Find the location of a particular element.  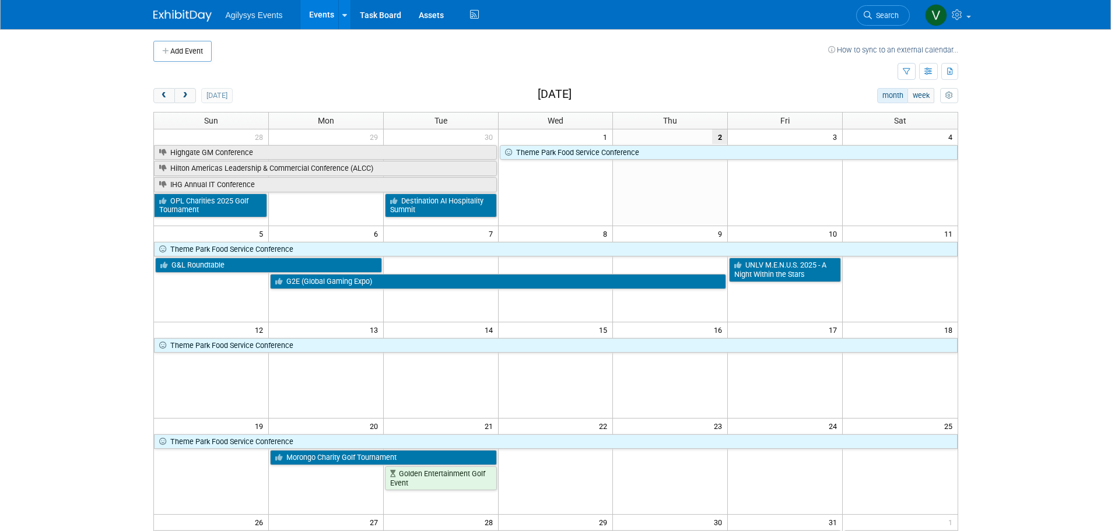

span: 2 is located at coordinates (720, 136).